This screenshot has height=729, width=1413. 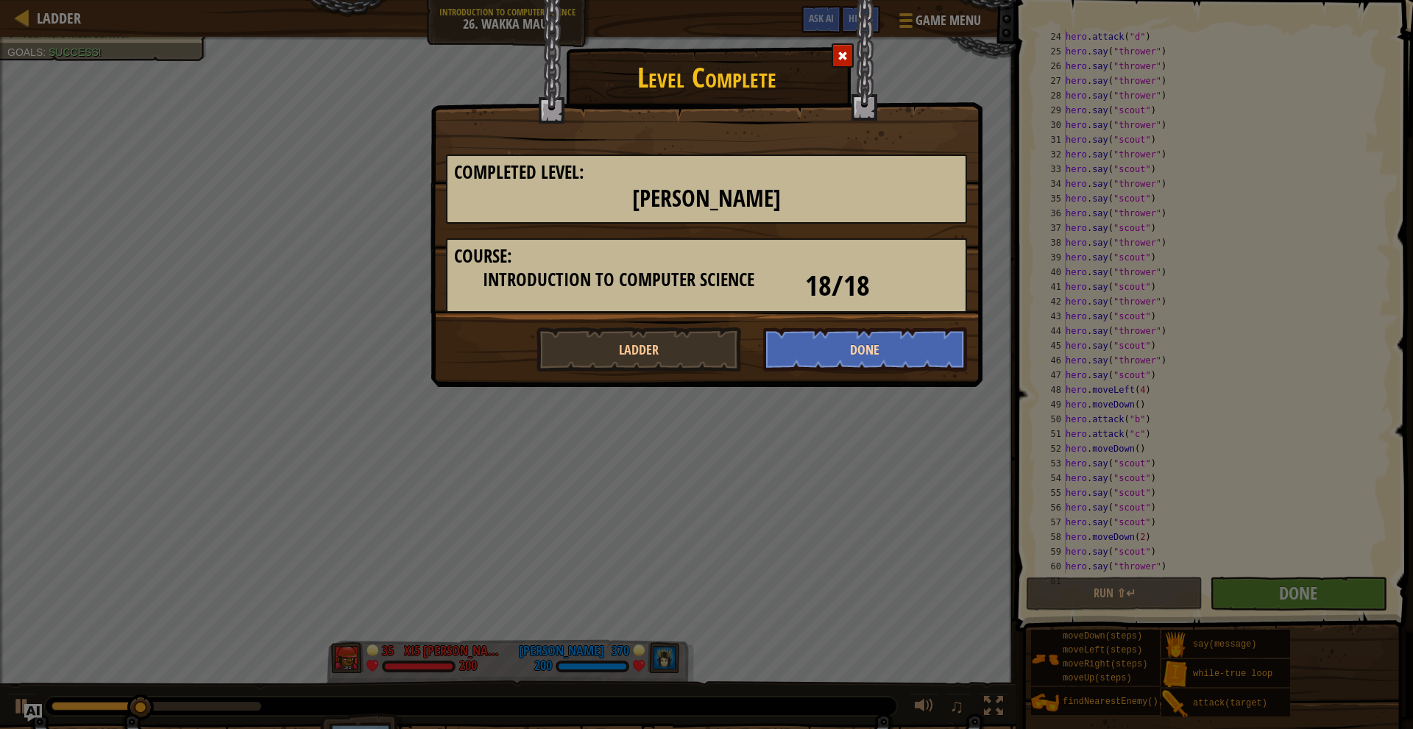 I want to click on button: Done, so click(x=865, y=349).